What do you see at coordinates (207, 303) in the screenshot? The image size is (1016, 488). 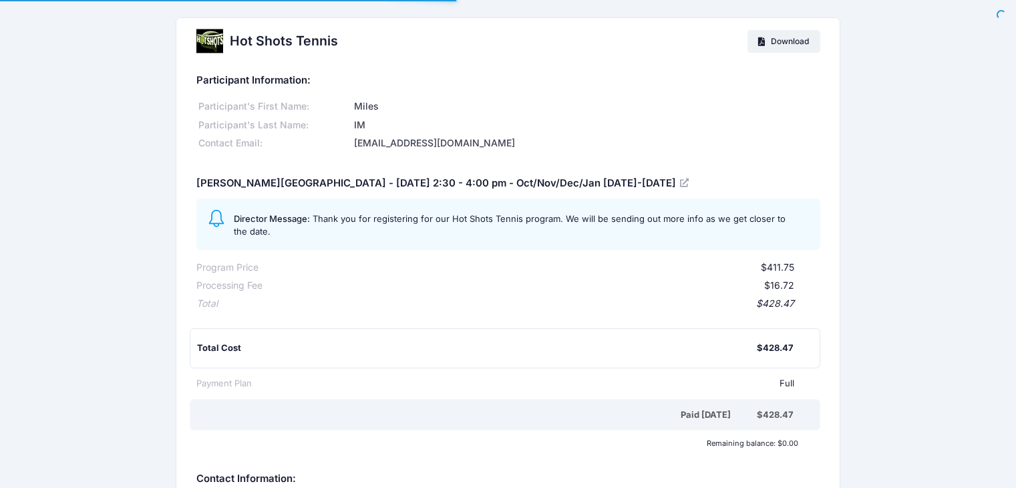 I see `div: Total` at bounding box center [207, 303].